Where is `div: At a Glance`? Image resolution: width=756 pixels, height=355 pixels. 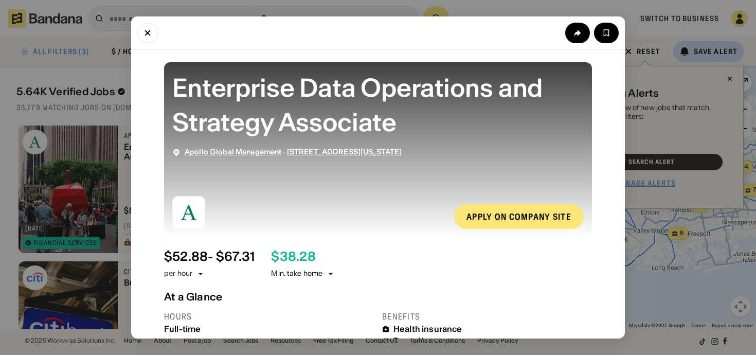 div: At a Glance is located at coordinates (378, 297).